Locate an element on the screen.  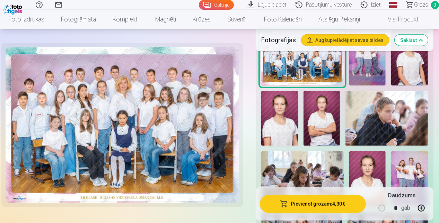
a: Magnēti is located at coordinates (166, 19).